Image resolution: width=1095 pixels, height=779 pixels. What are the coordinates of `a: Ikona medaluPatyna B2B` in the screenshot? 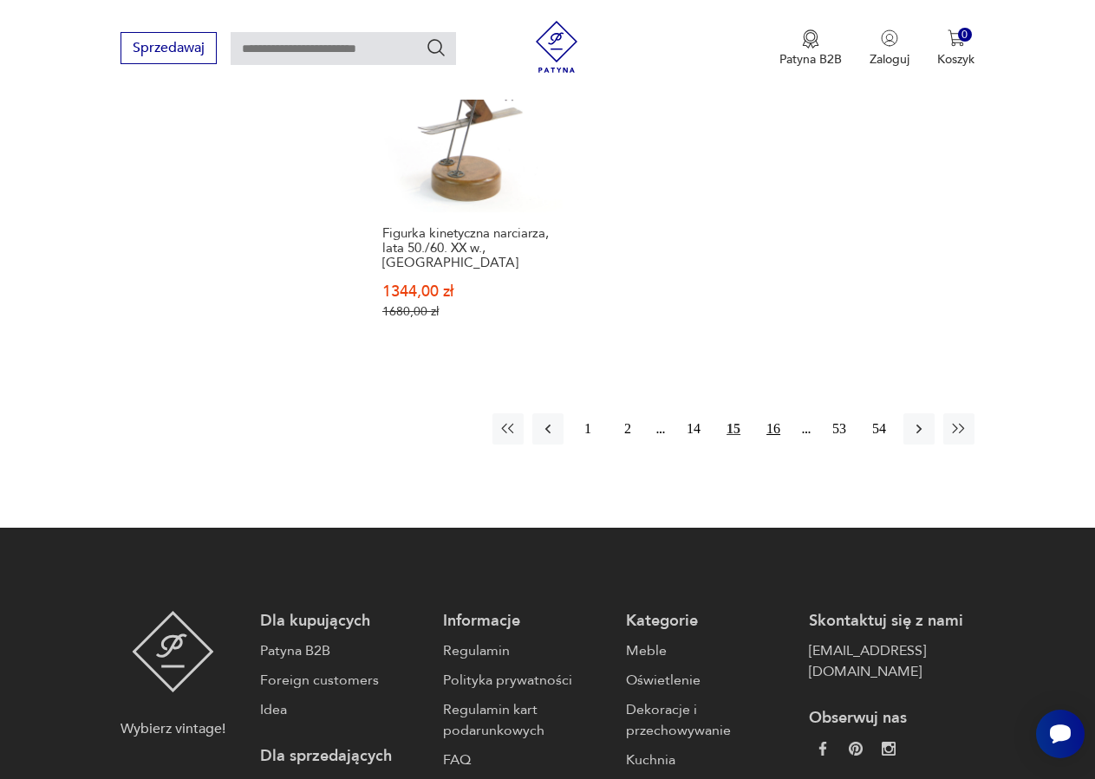 It's located at (811, 49).